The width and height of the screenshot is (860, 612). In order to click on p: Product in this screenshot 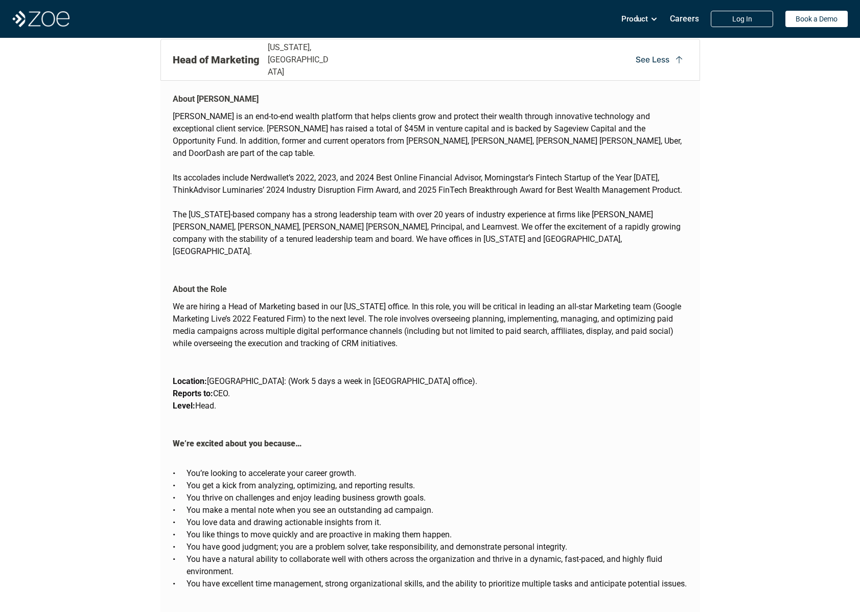, I will do `click(635, 19)`.